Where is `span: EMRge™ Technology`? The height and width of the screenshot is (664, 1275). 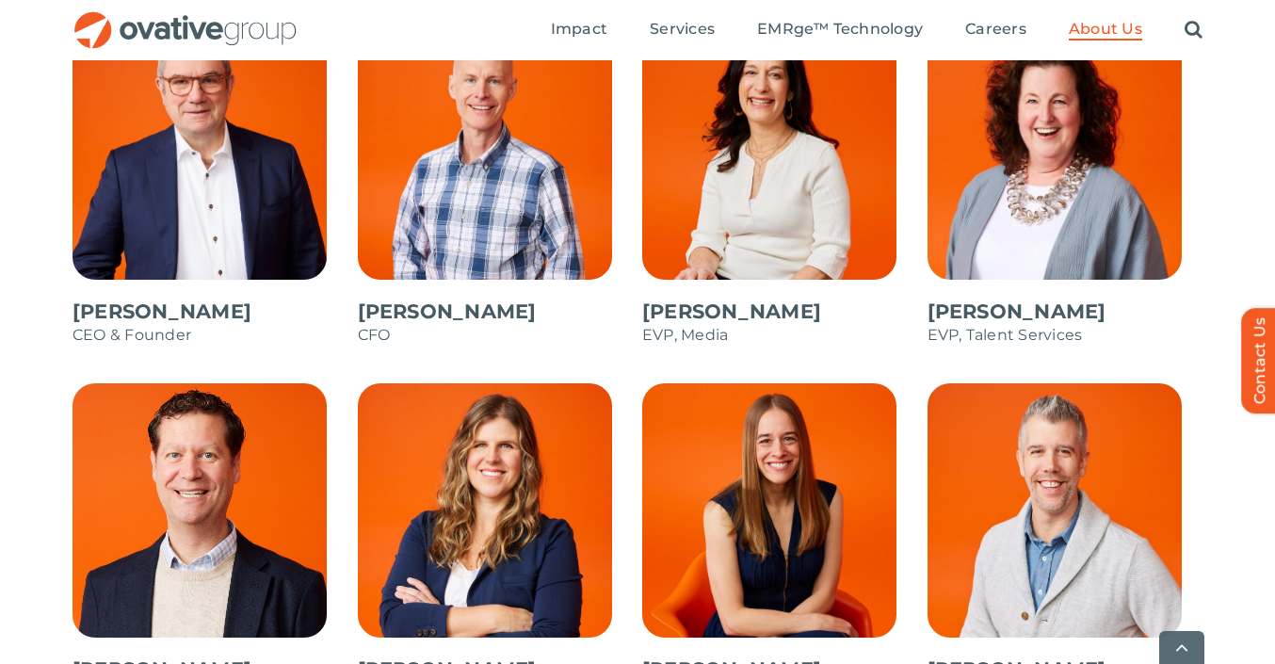 span: EMRge™ Technology is located at coordinates (840, 29).